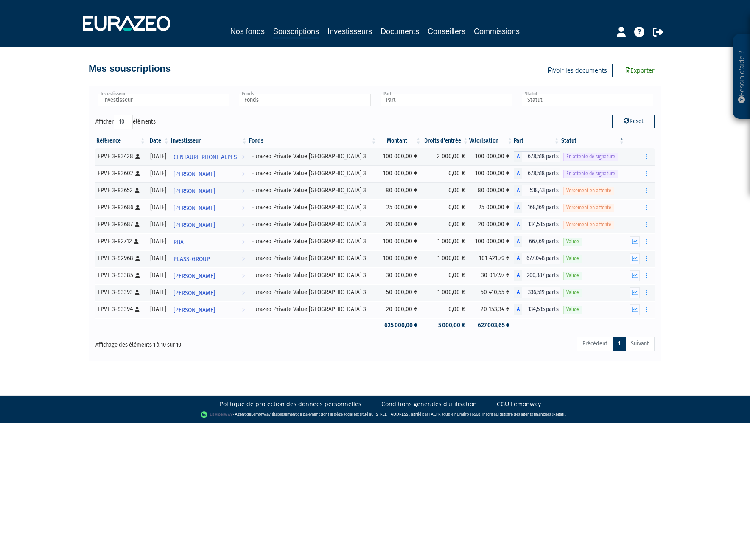 The height and width of the screenshot is (542, 750). I want to click on td: 50 410,55 €, so click(491, 292).